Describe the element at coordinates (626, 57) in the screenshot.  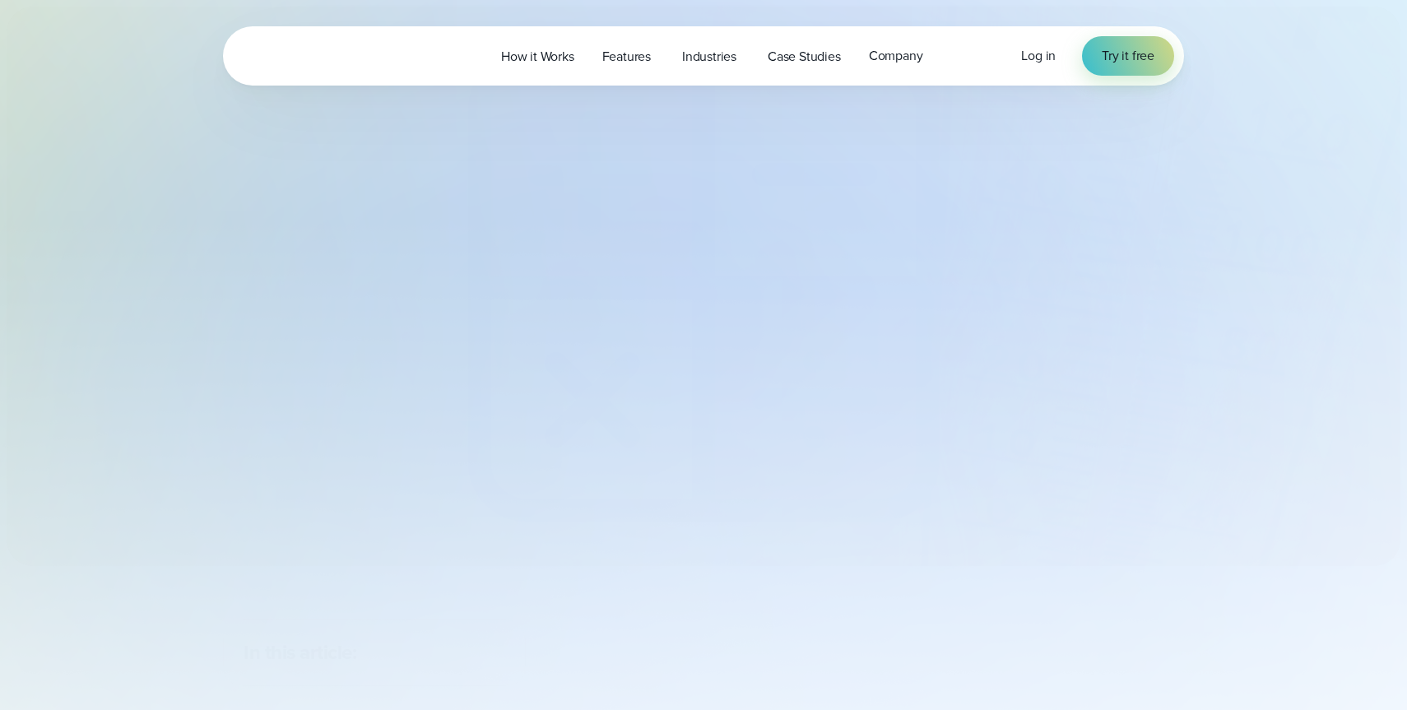
I see `span: Features` at that location.